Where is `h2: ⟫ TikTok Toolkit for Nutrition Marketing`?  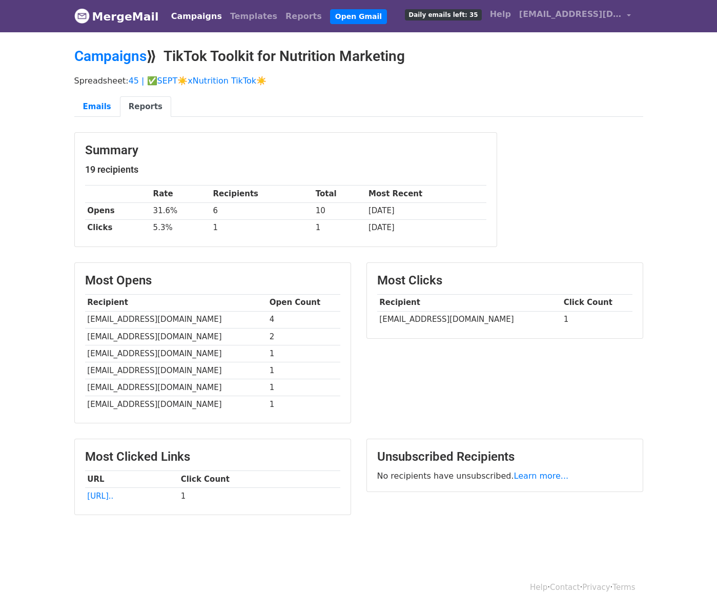 h2: ⟫ TikTok Toolkit for Nutrition Marketing is located at coordinates (359, 56).